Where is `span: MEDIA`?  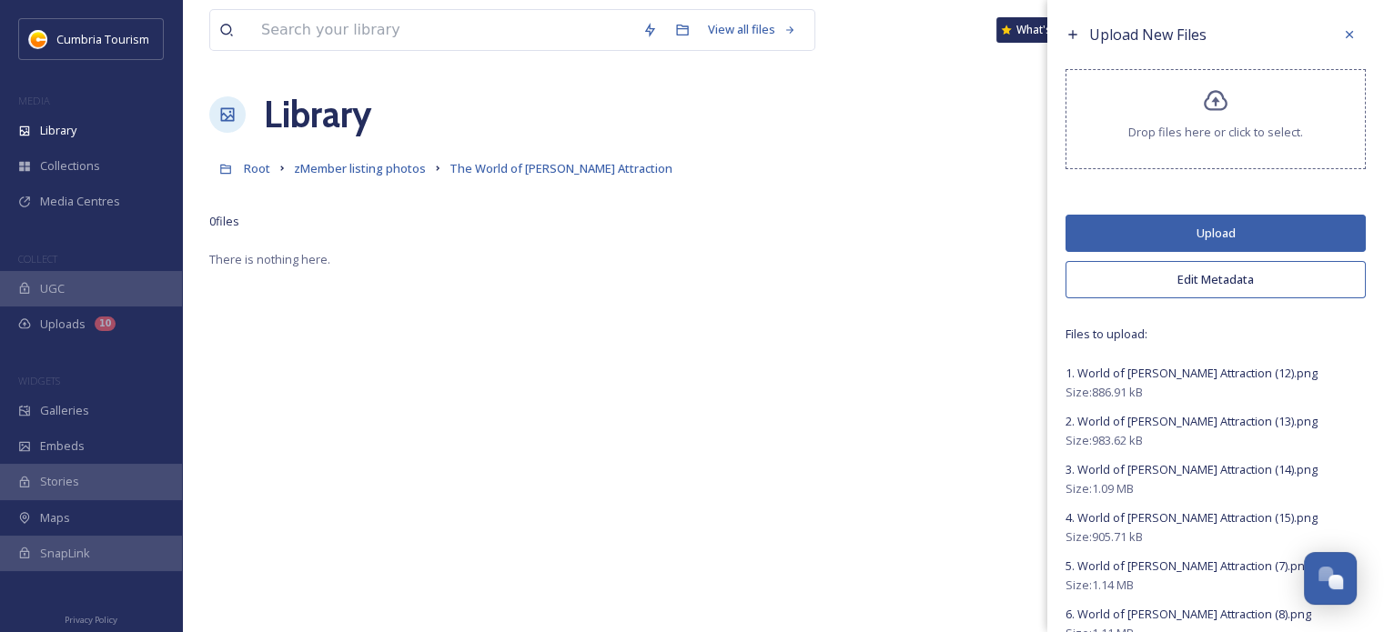
span: MEDIA is located at coordinates (34, 100).